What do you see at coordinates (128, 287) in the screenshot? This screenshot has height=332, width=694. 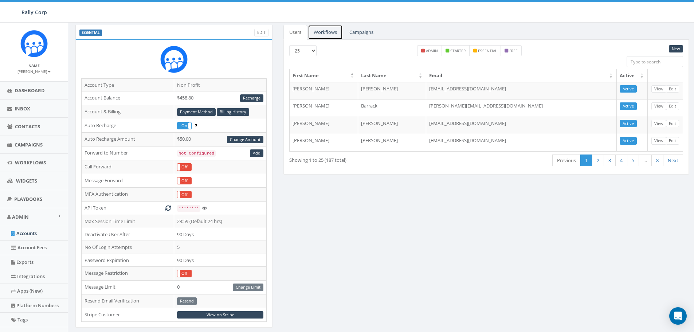 I see `td: Message Limit` at bounding box center [128, 287].